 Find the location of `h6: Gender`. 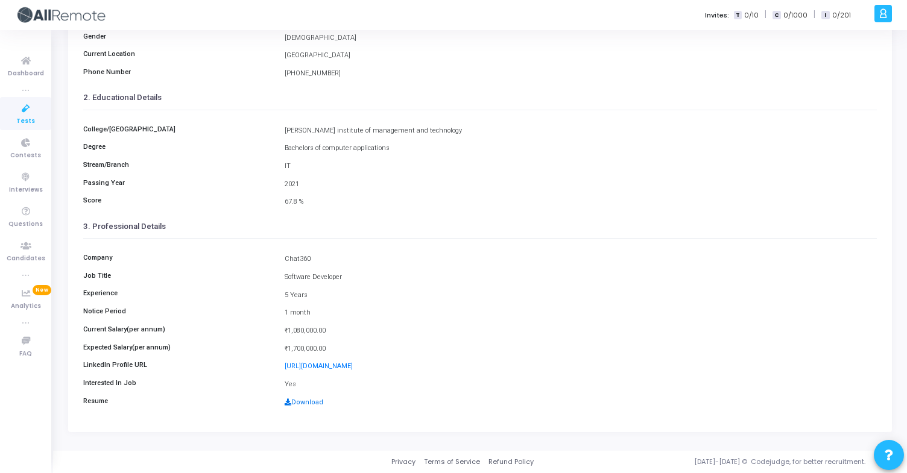

h6: Gender is located at coordinates (178, 36).